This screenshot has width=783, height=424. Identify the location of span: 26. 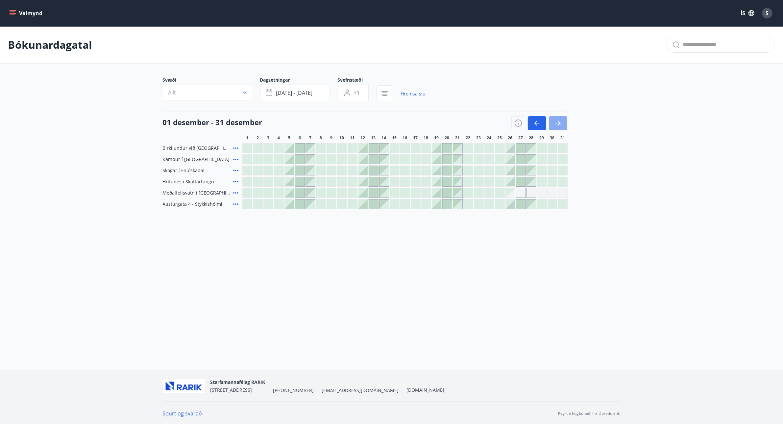
(511, 138).